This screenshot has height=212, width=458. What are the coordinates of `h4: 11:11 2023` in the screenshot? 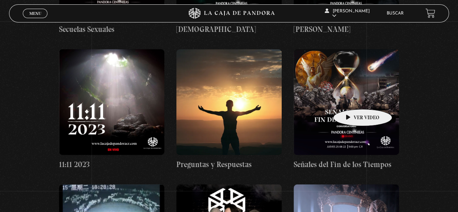 It's located at (111, 164).